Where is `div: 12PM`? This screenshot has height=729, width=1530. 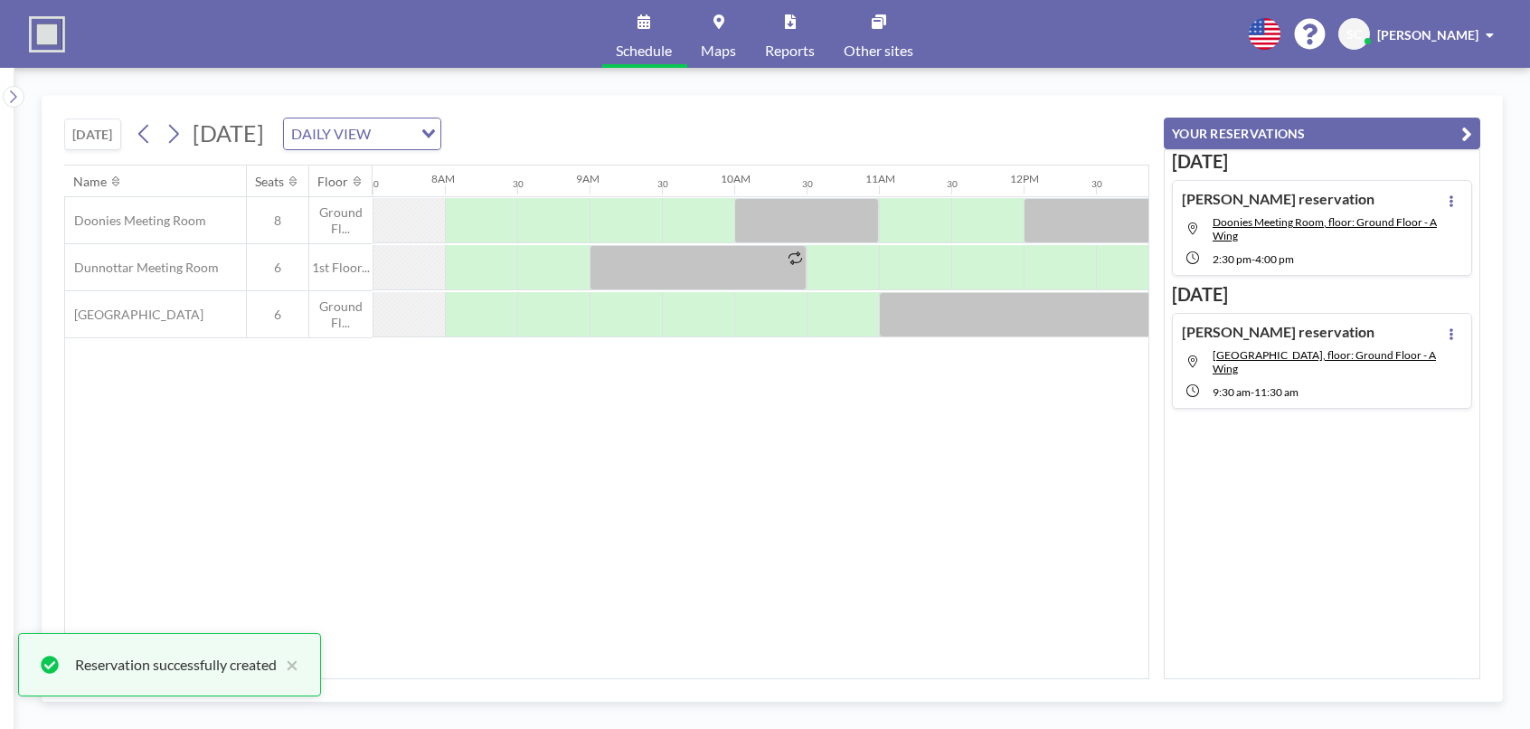 div: 12PM is located at coordinates (1024, 178).